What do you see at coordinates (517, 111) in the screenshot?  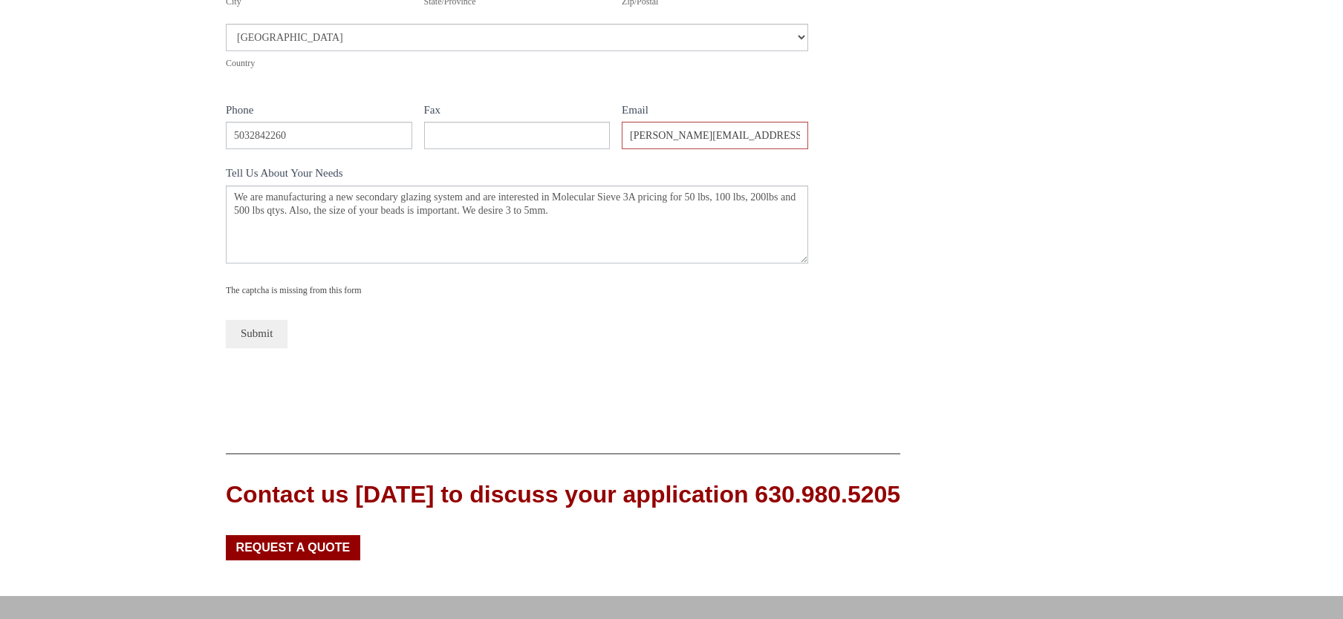 I see `label: Fax` at bounding box center [517, 111].